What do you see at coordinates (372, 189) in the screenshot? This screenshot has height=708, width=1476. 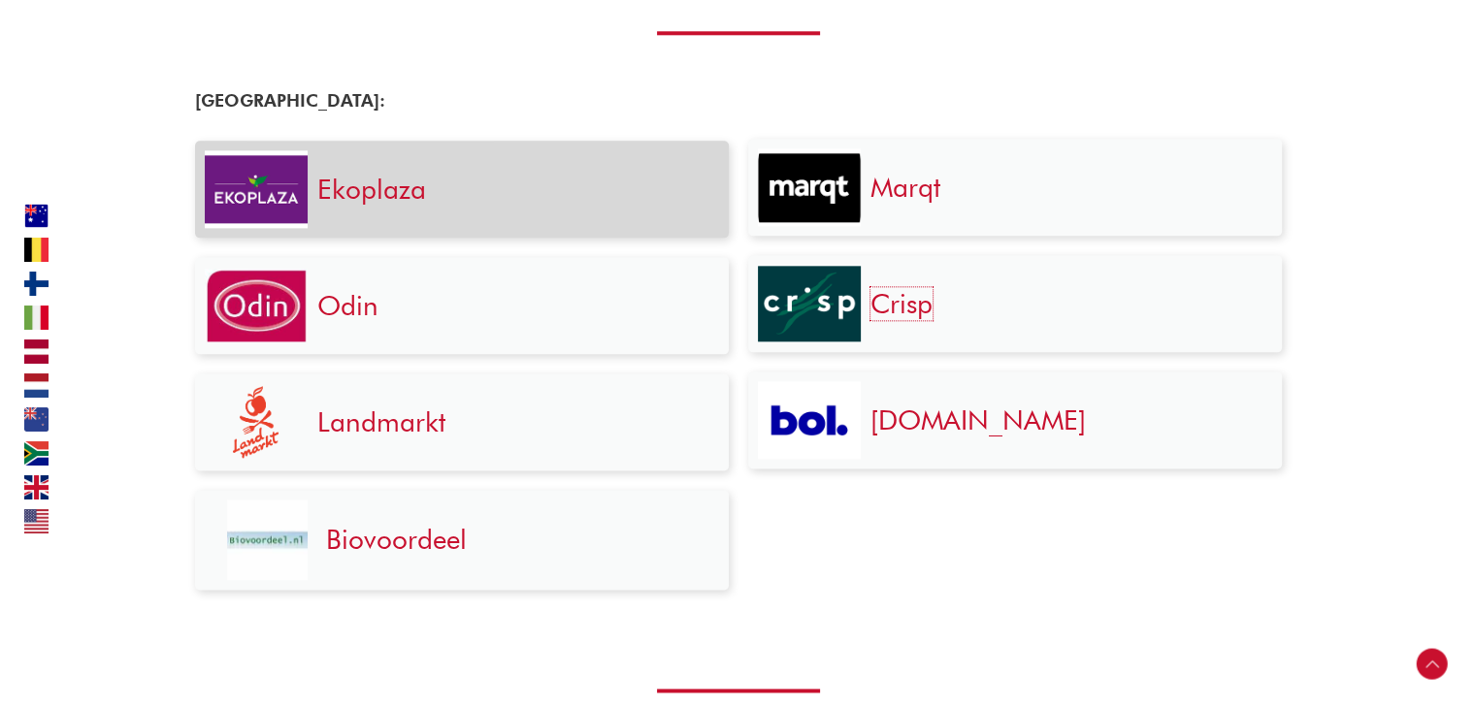 I see `a: Ekoplaza` at bounding box center [372, 189].